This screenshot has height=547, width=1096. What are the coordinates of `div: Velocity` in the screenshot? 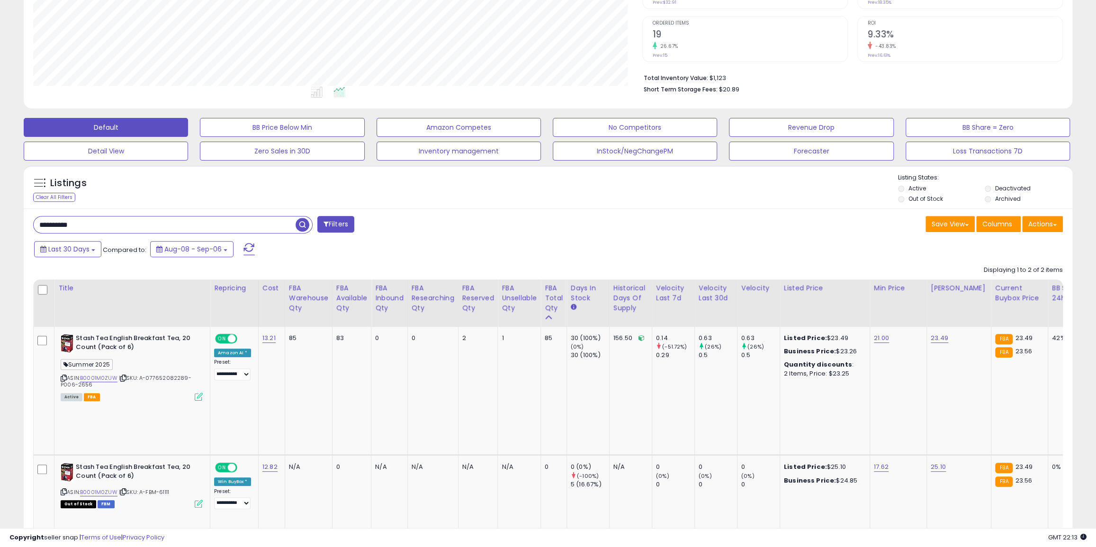 It's located at (758, 288).